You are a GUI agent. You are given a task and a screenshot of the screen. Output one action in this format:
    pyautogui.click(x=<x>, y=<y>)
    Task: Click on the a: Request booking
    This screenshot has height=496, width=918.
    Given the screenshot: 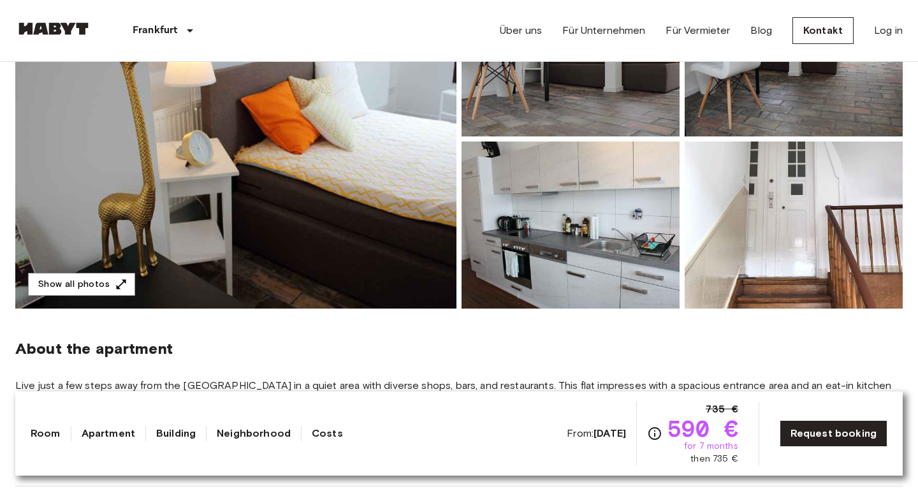 What is the action you would take?
    pyautogui.click(x=833, y=434)
    